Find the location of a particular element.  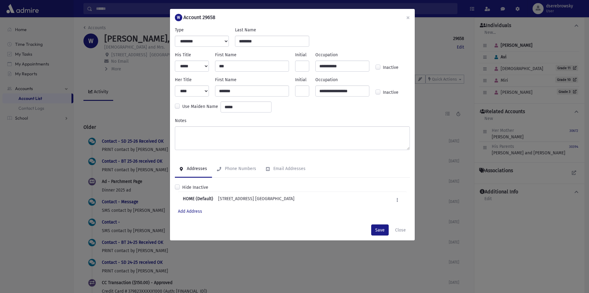

a: Email Addresses is located at coordinates (286, 169).